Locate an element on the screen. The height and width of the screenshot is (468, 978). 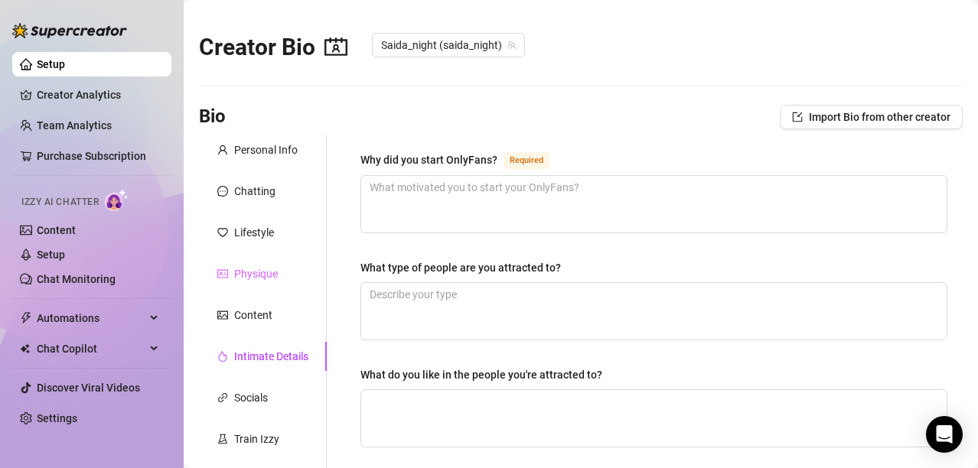
div: What type of people are you attracted to? is located at coordinates (461, 268).